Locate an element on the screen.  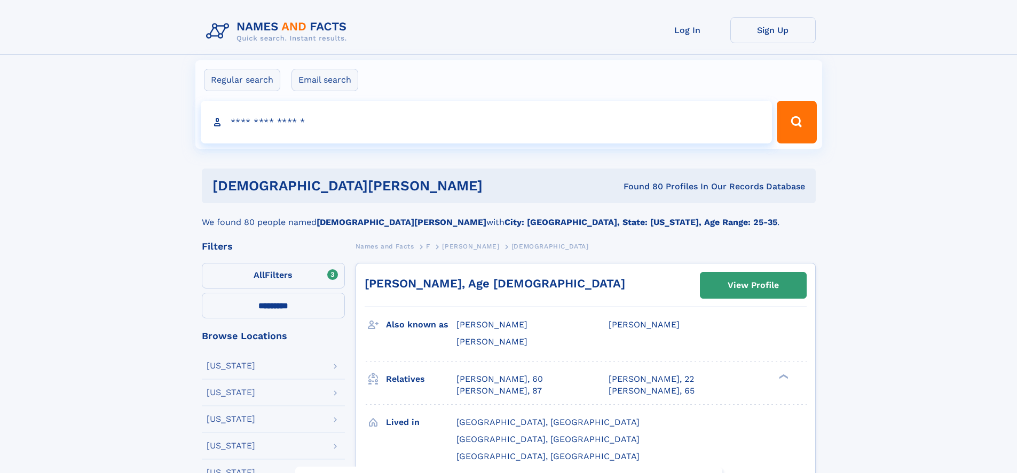
img: Logo Names and Facts is located at coordinates (279, 31).